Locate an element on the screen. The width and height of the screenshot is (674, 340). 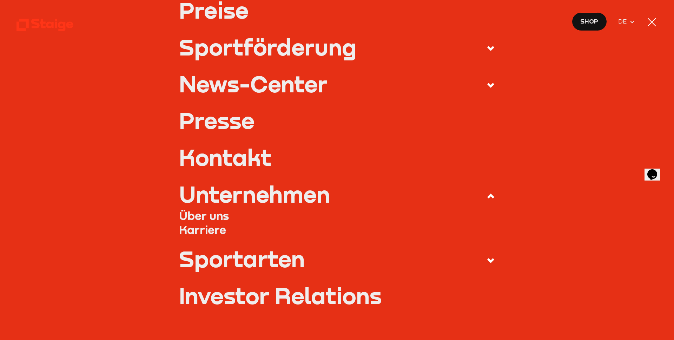
div: Sportförderung is located at coordinates (268, 47).